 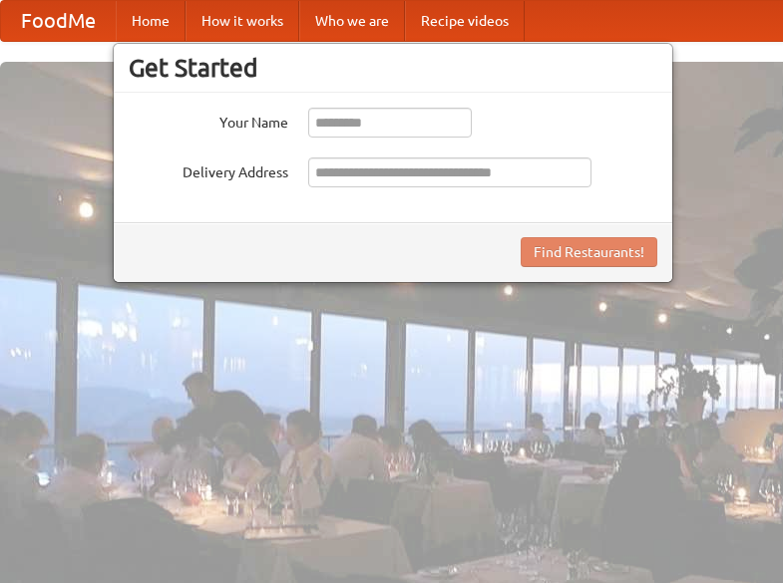 What do you see at coordinates (393, 68) in the screenshot?
I see `h3: Get Started` at bounding box center [393, 68].